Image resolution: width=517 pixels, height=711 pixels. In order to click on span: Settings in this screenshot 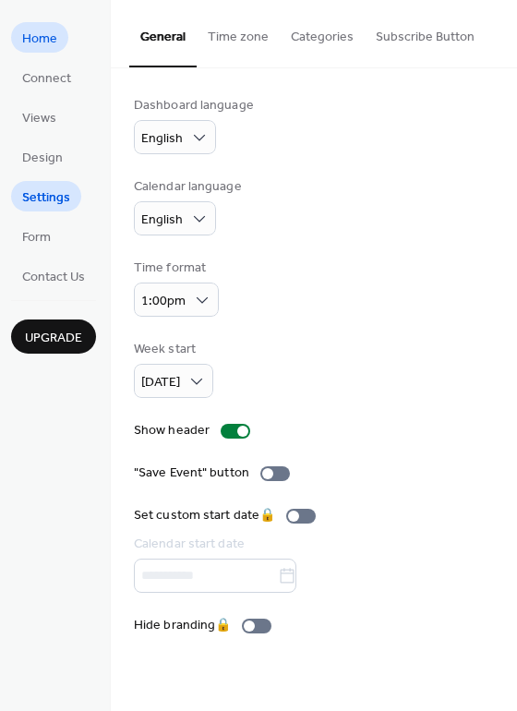, I will do `click(46, 198)`.